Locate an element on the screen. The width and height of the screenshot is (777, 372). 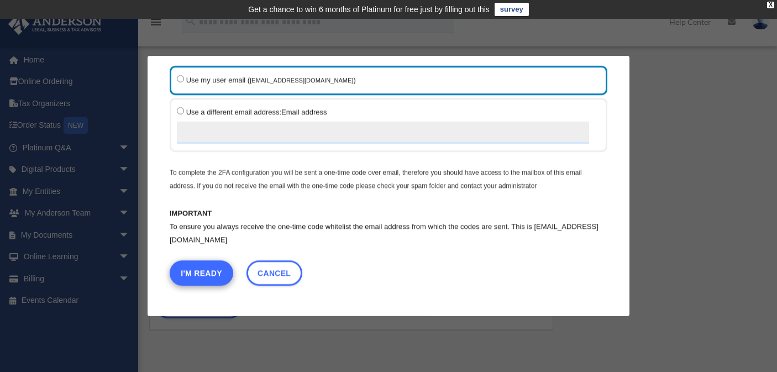
p: To complete the 2FA configuration you will be sent a one-time code over email, therefore you shou... is located at coordinates (388, 179).